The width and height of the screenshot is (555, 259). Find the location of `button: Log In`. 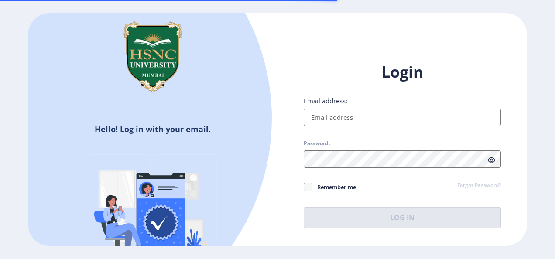

button: Log In is located at coordinates (402, 218).